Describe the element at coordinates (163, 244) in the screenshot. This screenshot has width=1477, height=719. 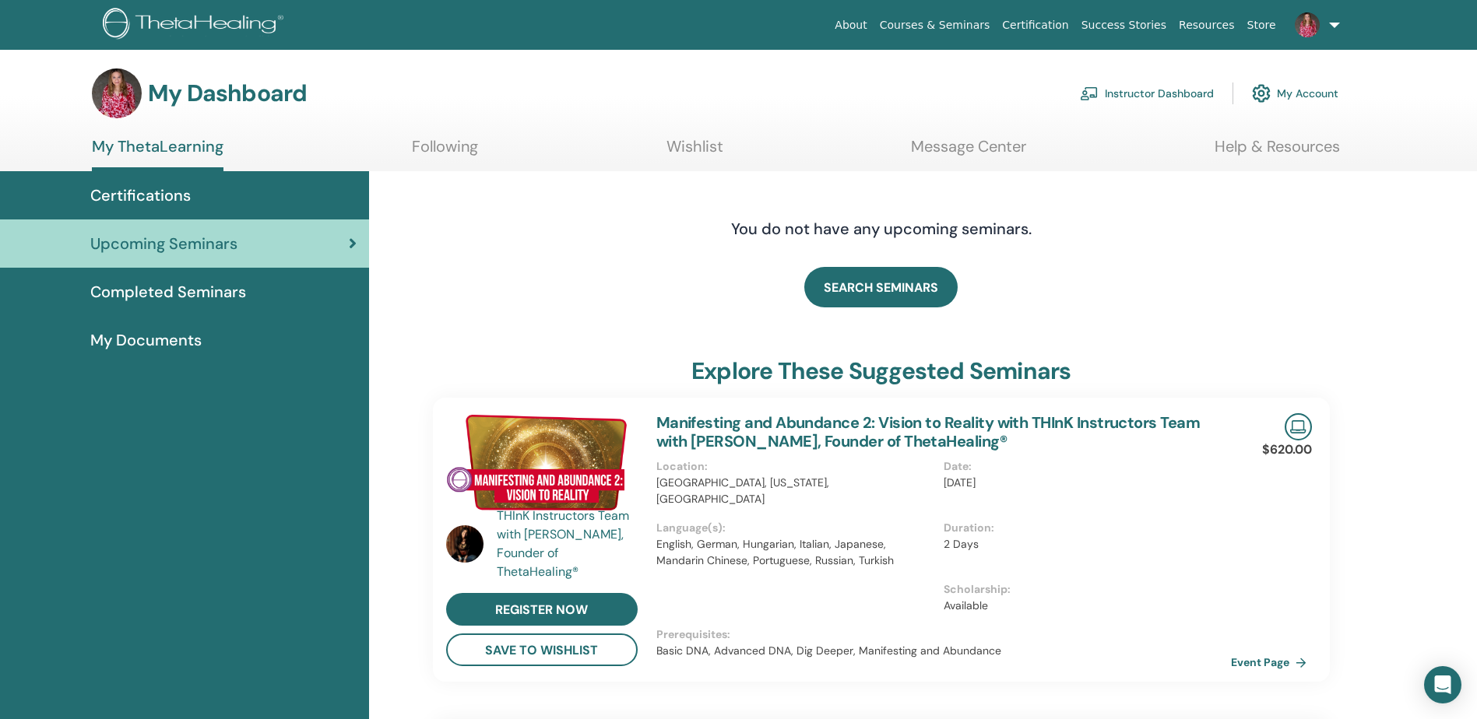
I see `span: Upcoming Seminars` at that location.